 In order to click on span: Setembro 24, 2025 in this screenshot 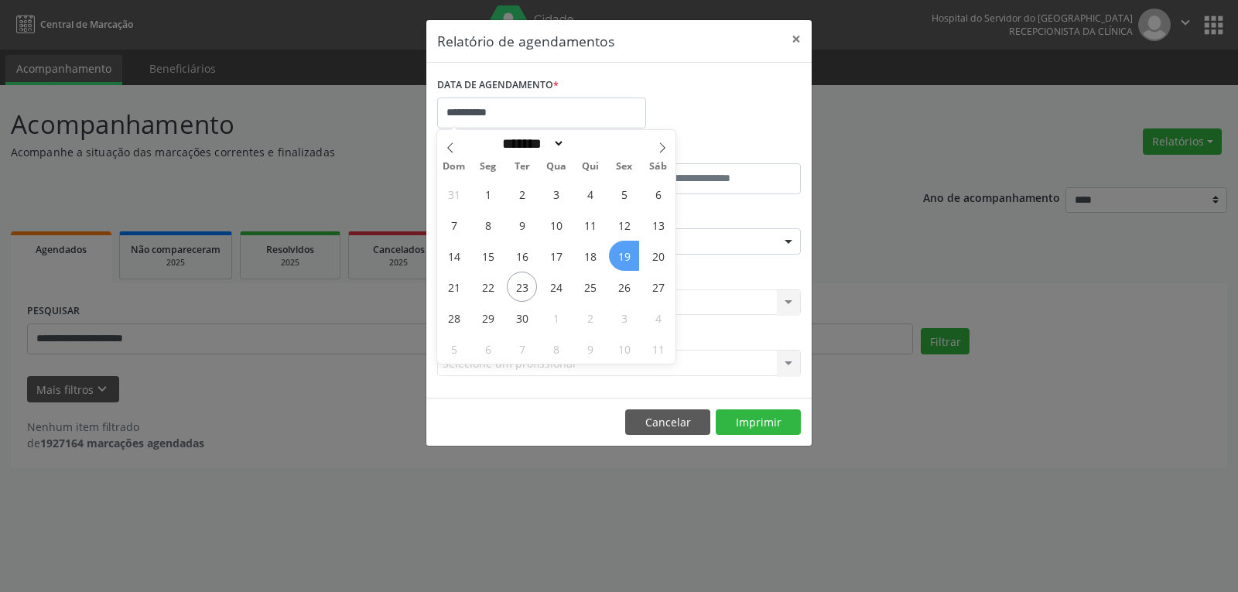, I will do `click(556, 286)`.